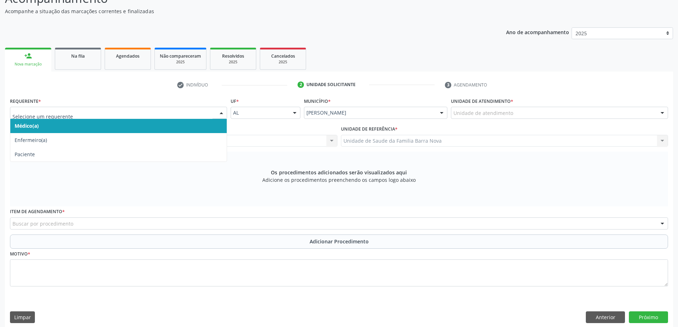 The image size is (678, 327). I want to click on span: Na fila, so click(78, 56).